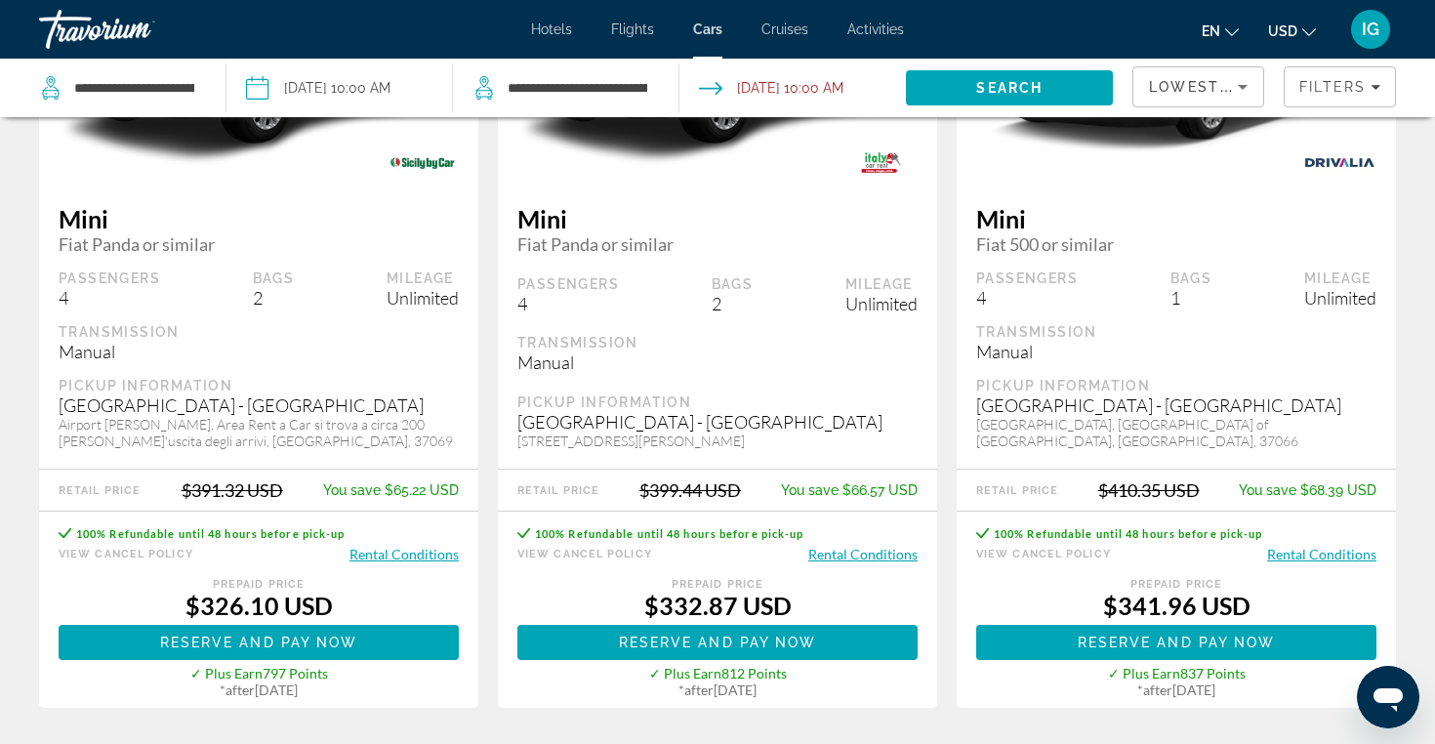  What do you see at coordinates (1332, 87) in the screenshot?
I see `span: Filters` at bounding box center [1332, 87].